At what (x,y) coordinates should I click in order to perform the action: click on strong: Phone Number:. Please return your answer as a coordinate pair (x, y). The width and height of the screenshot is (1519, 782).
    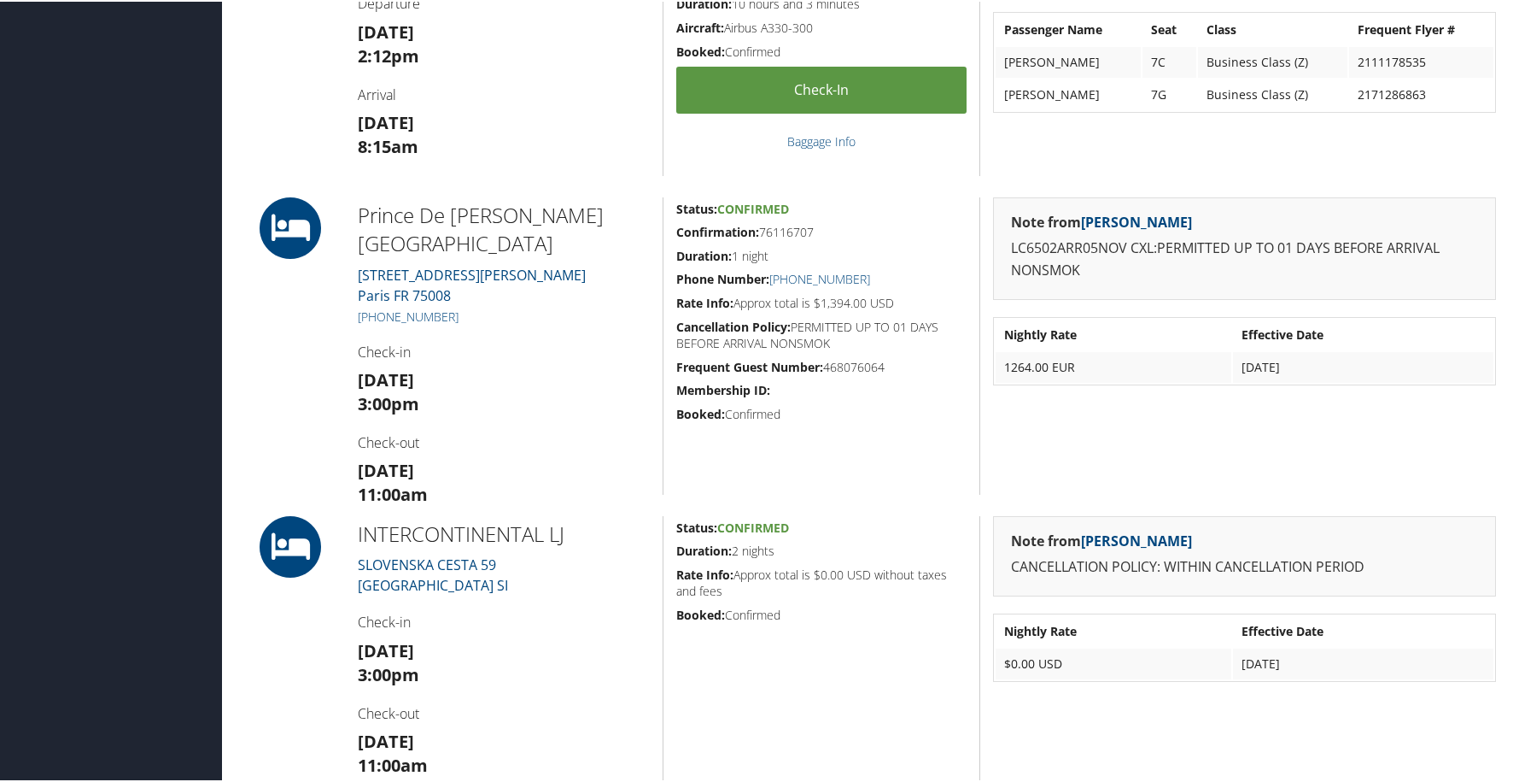
    Looking at the image, I should click on (723, 277).